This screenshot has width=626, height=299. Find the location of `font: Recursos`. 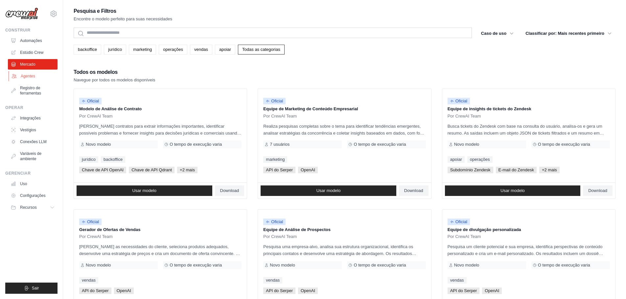

font: Recursos is located at coordinates (28, 208).